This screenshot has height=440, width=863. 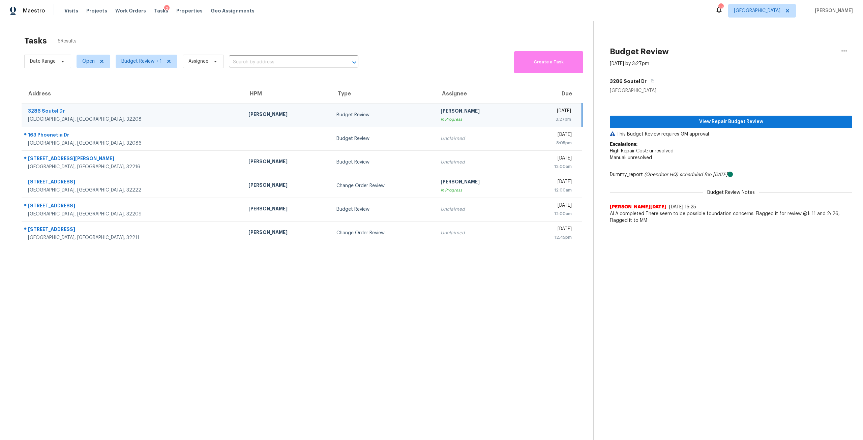 I want to click on span: Projects, so click(x=97, y=11).